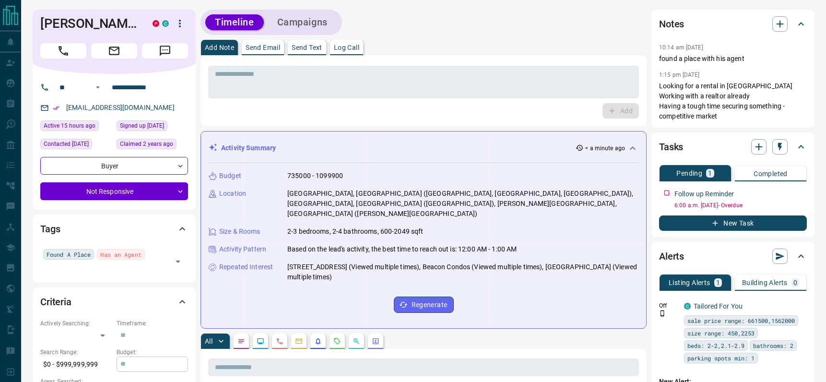  Describe the element at coordinates (243, 249) in the screenshot. I see `p: Activity Pattern` at that location.